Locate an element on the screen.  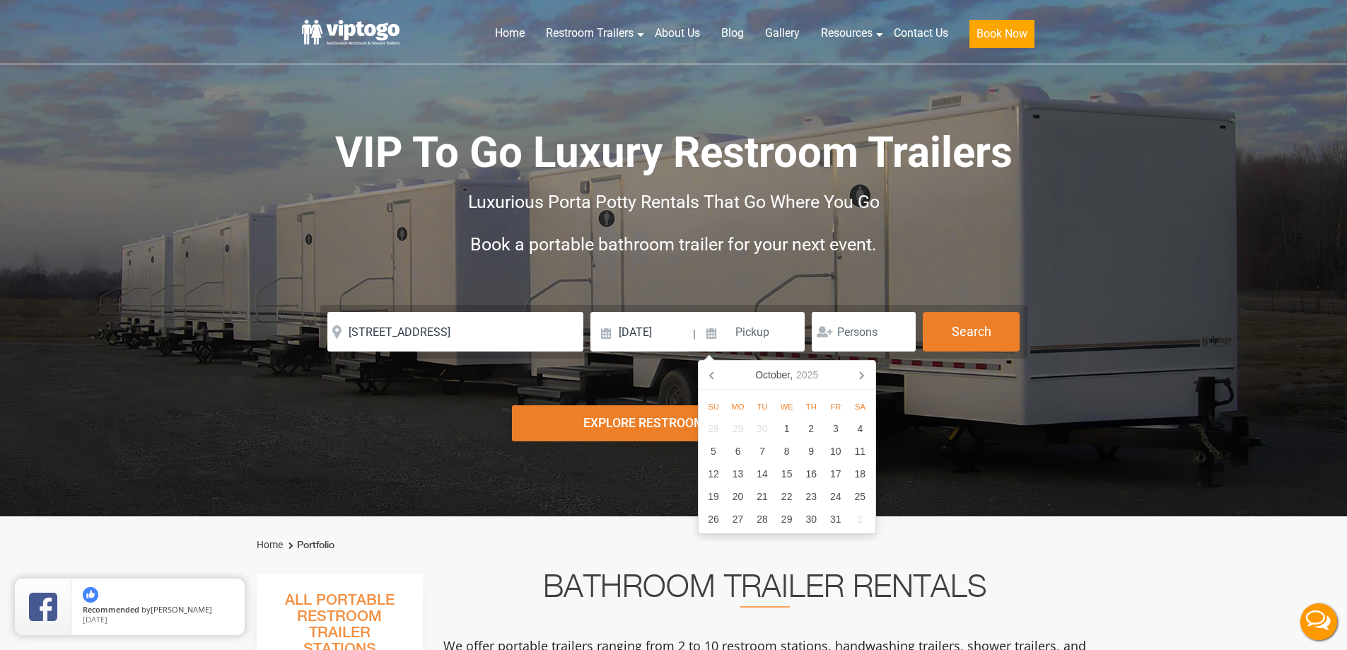
a: About Us is located at coordinates (677, 33).